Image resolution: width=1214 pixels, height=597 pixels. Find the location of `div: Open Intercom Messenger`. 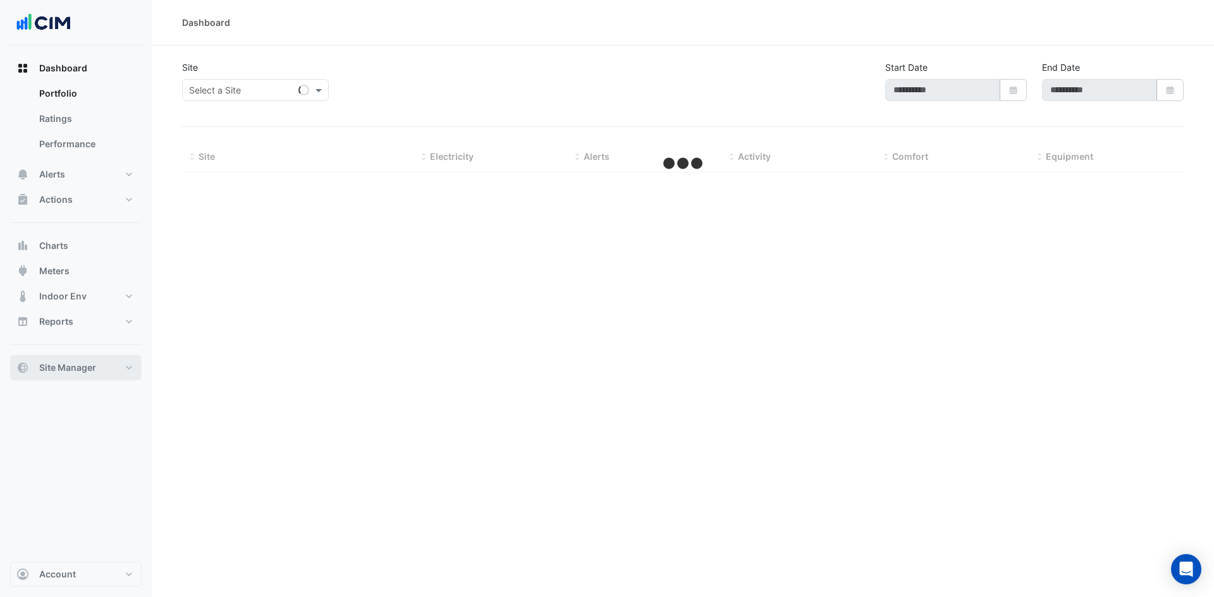

div: Open Intercom Messenger is located at coordinates (1186, 570).